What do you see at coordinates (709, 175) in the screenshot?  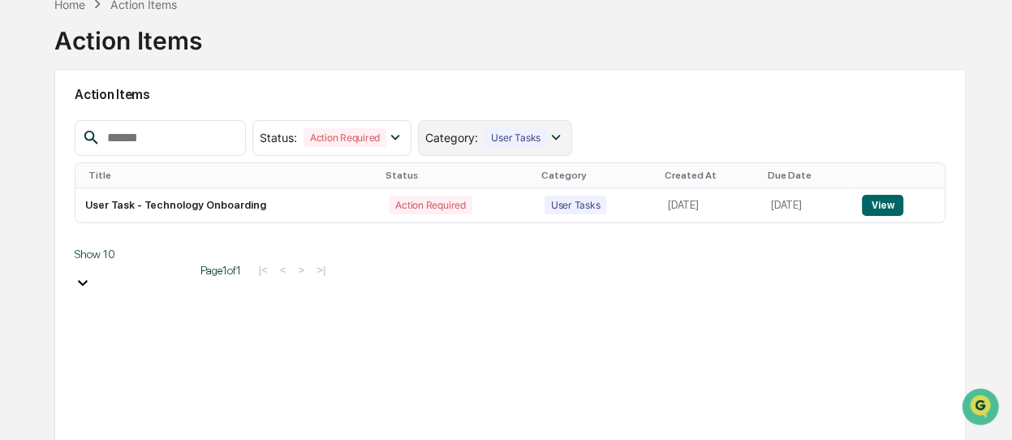 I see `div: Created At` at bounding box center [709, 175].